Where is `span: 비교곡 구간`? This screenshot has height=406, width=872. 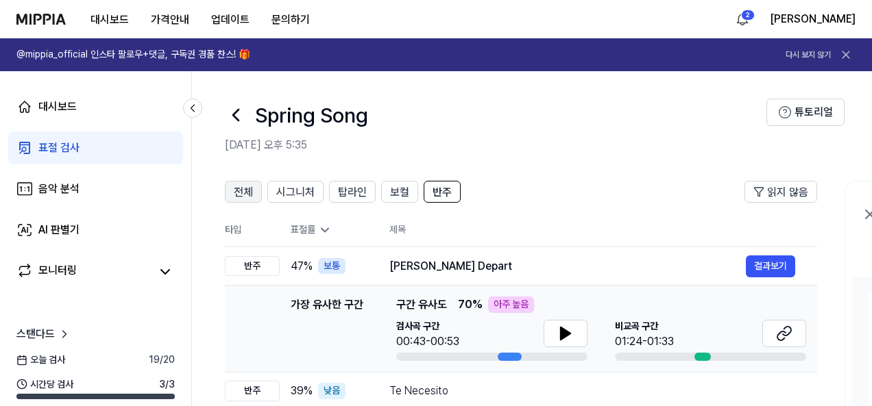
span: 비교곡 구간 is located at coordinates (644, 327).